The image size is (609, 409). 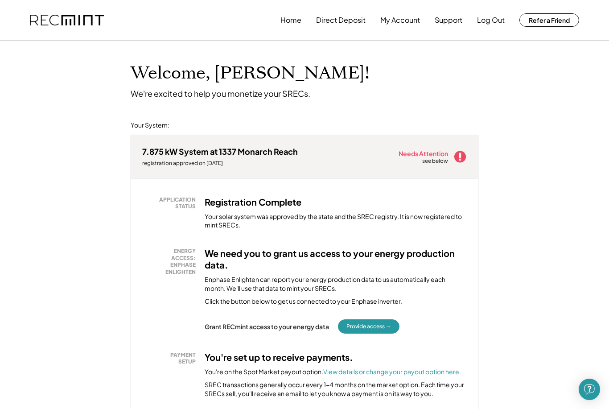 I want to click on h3: We need you to grant us access to your energy production data., so click(x=336, y=259).